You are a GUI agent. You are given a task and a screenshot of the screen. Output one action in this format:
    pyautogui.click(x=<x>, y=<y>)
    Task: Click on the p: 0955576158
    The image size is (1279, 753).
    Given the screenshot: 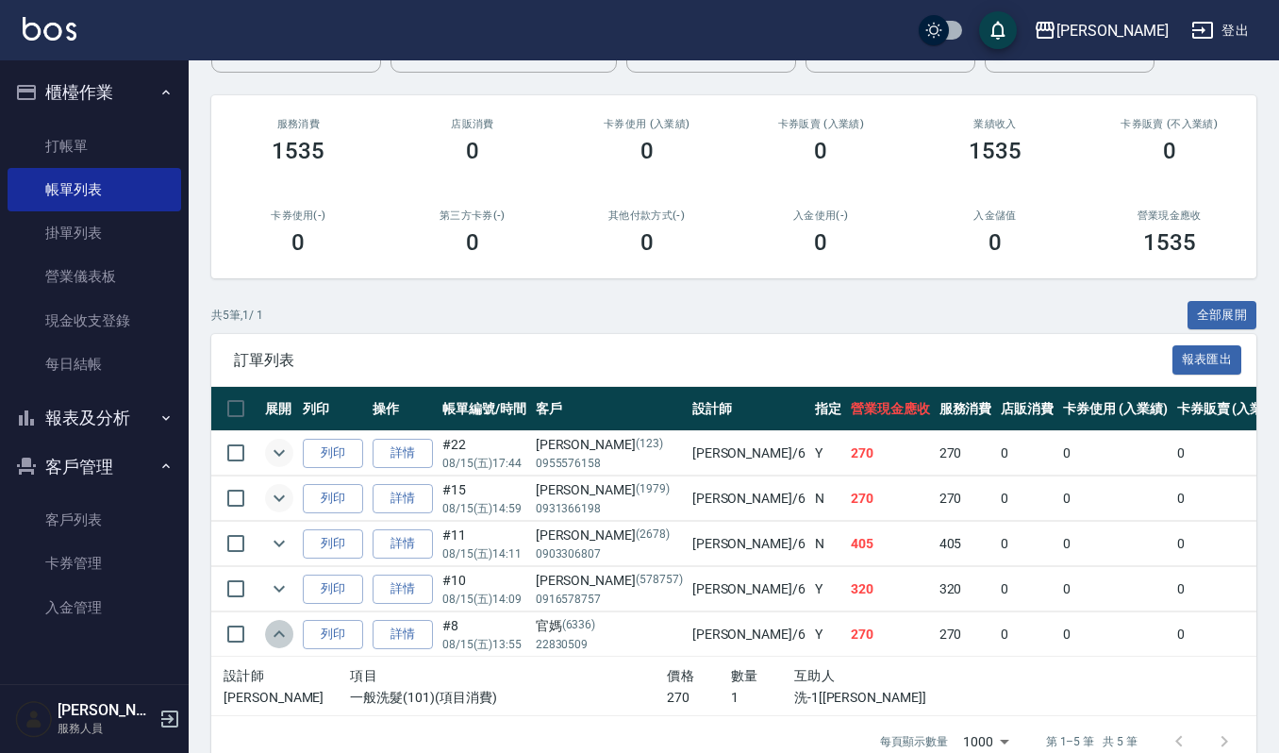 What is the action you would take?
    pyautogui.click(x=609, y=463)
    